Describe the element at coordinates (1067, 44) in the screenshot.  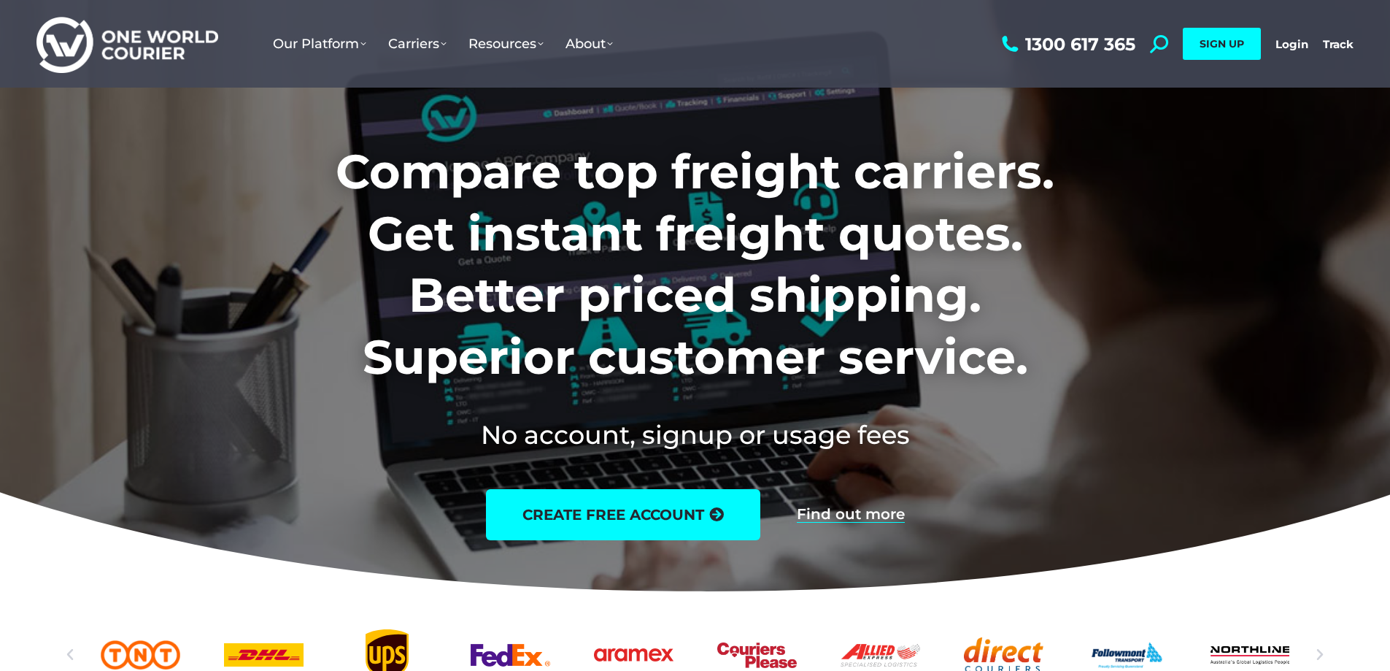
I see `a: 1300 617 365` at that location.